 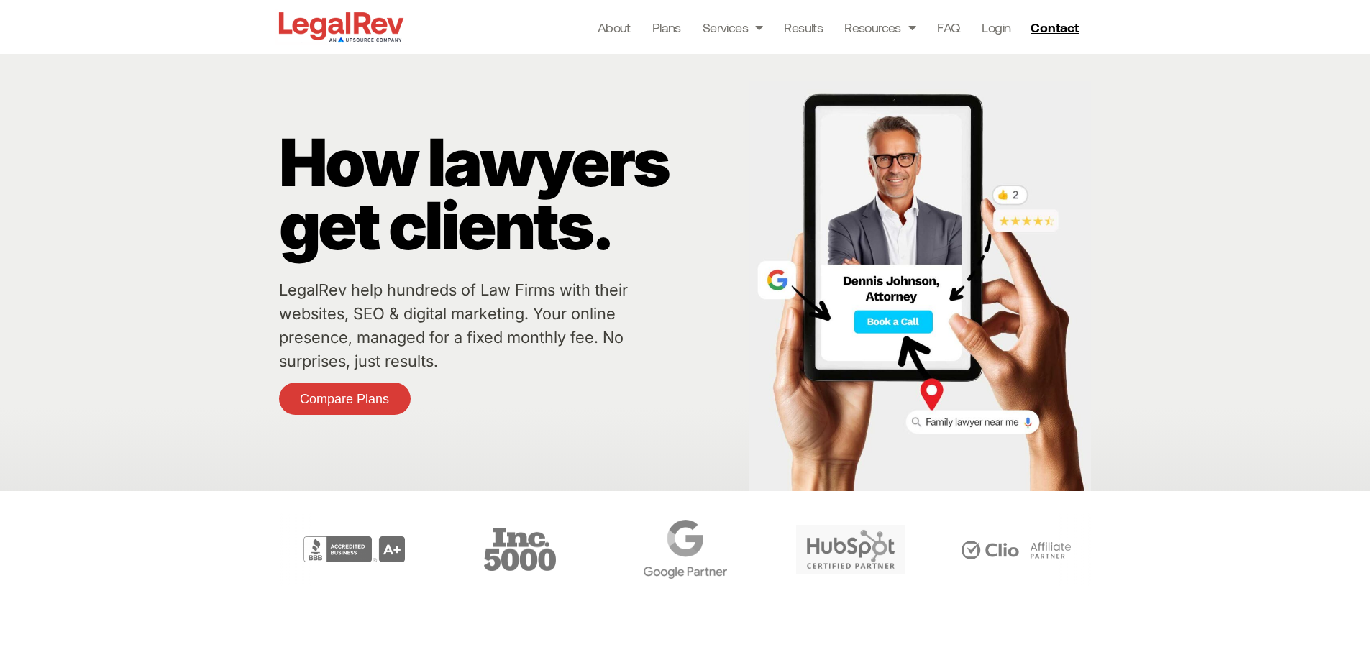 What do you see at coordinates (851, 549) in the screenshot?
I see `div: 5 / 6` at bounding box center [851, 549].